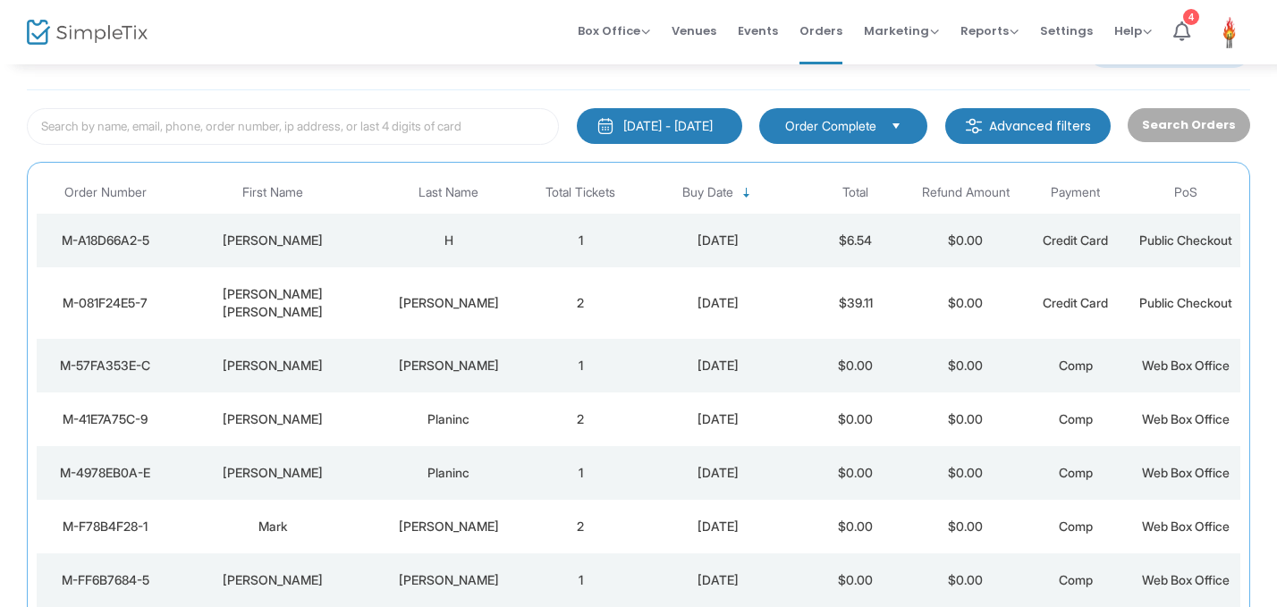  I want to click on div: M-57FA353E-C, so click(106, 366).